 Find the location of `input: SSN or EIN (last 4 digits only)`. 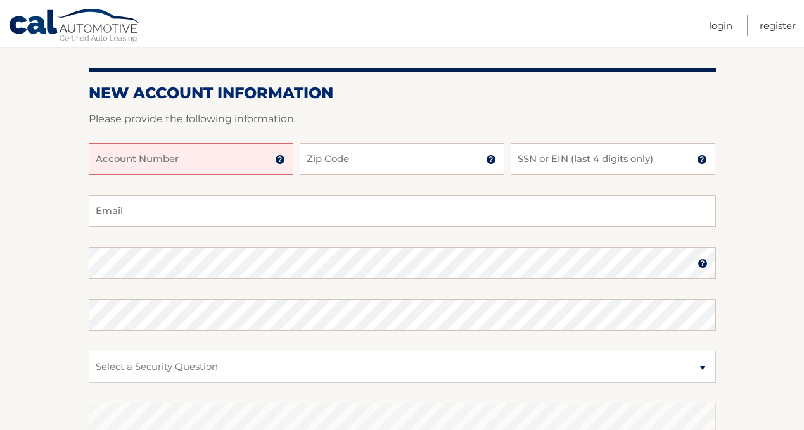

input: SSN or EIN (last 4 digits only) is located at coordinates (613, 159).